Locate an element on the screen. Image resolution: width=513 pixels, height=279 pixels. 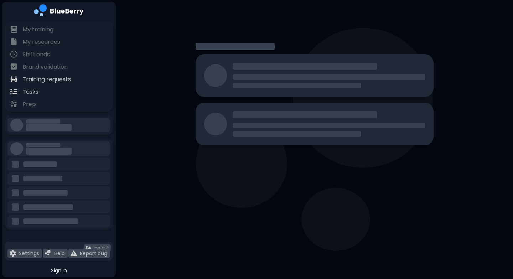
p: Training requests is located at coordinates (47, 79).